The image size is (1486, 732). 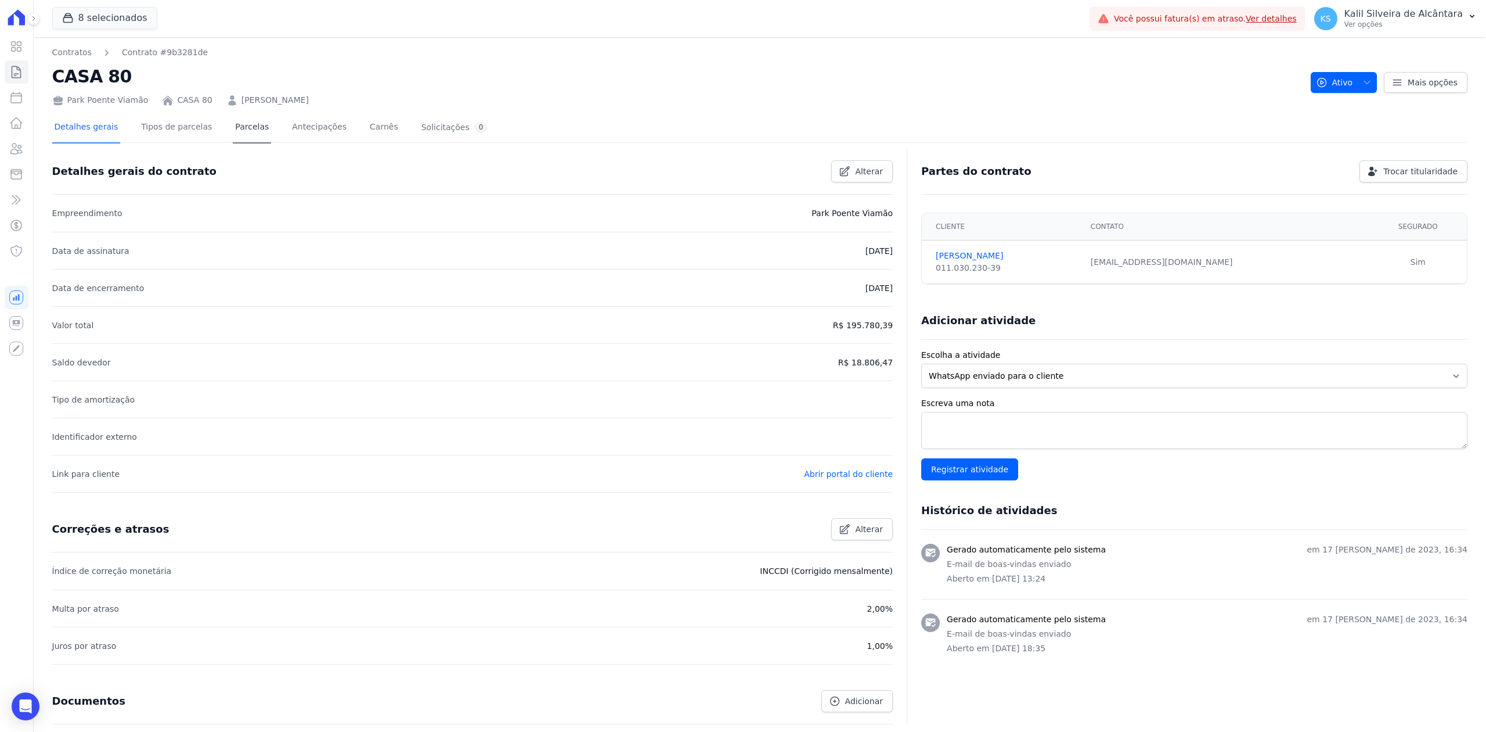 What do you see at coordinates (89, 701) in the screenshot?
I see `h3: Documentos` at bounding box center [89, 701].